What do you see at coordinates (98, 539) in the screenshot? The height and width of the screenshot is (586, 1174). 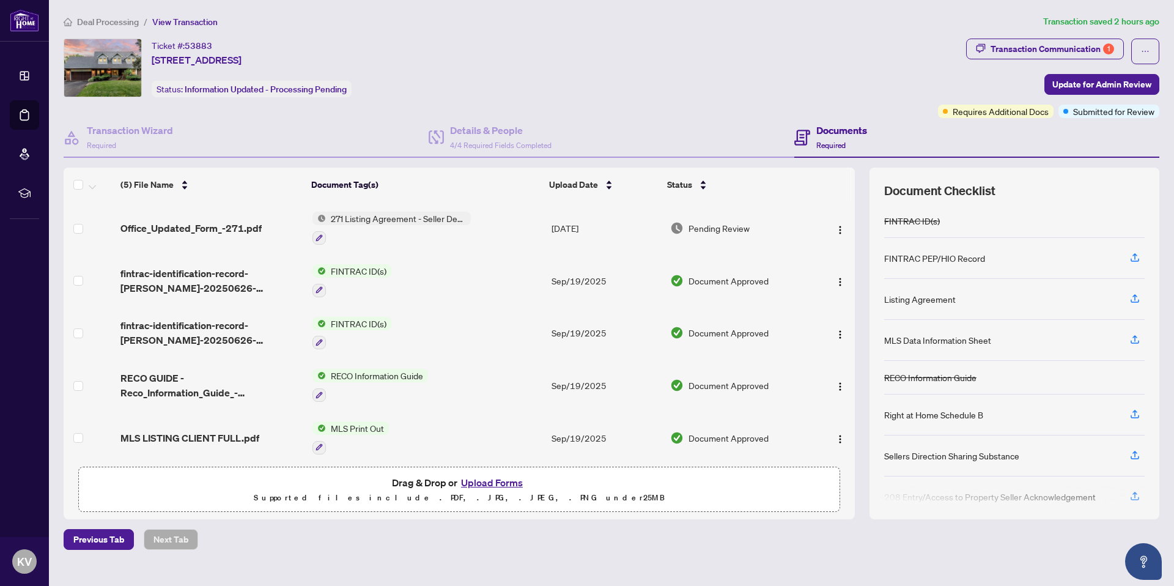 I see `span: Previous Tab` at bounding box center [98, 539].